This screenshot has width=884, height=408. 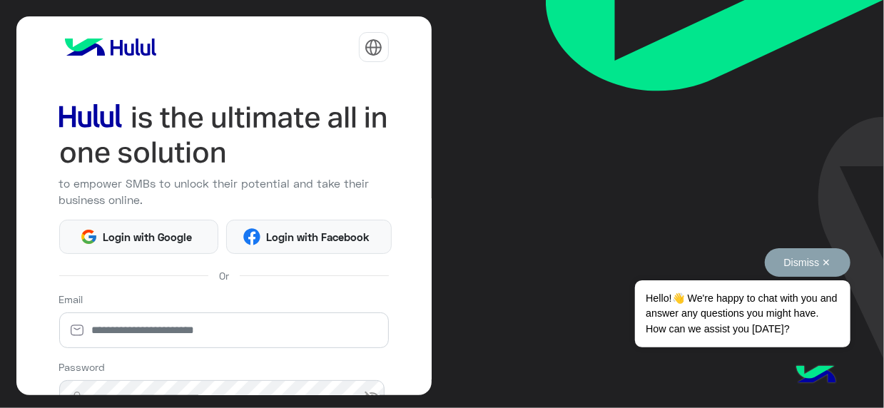 What do you see at coordinates (224, 135) in the screenshot?
I see `img: hululLoginTitle_EN.svg` at bounding box center [224, 135].